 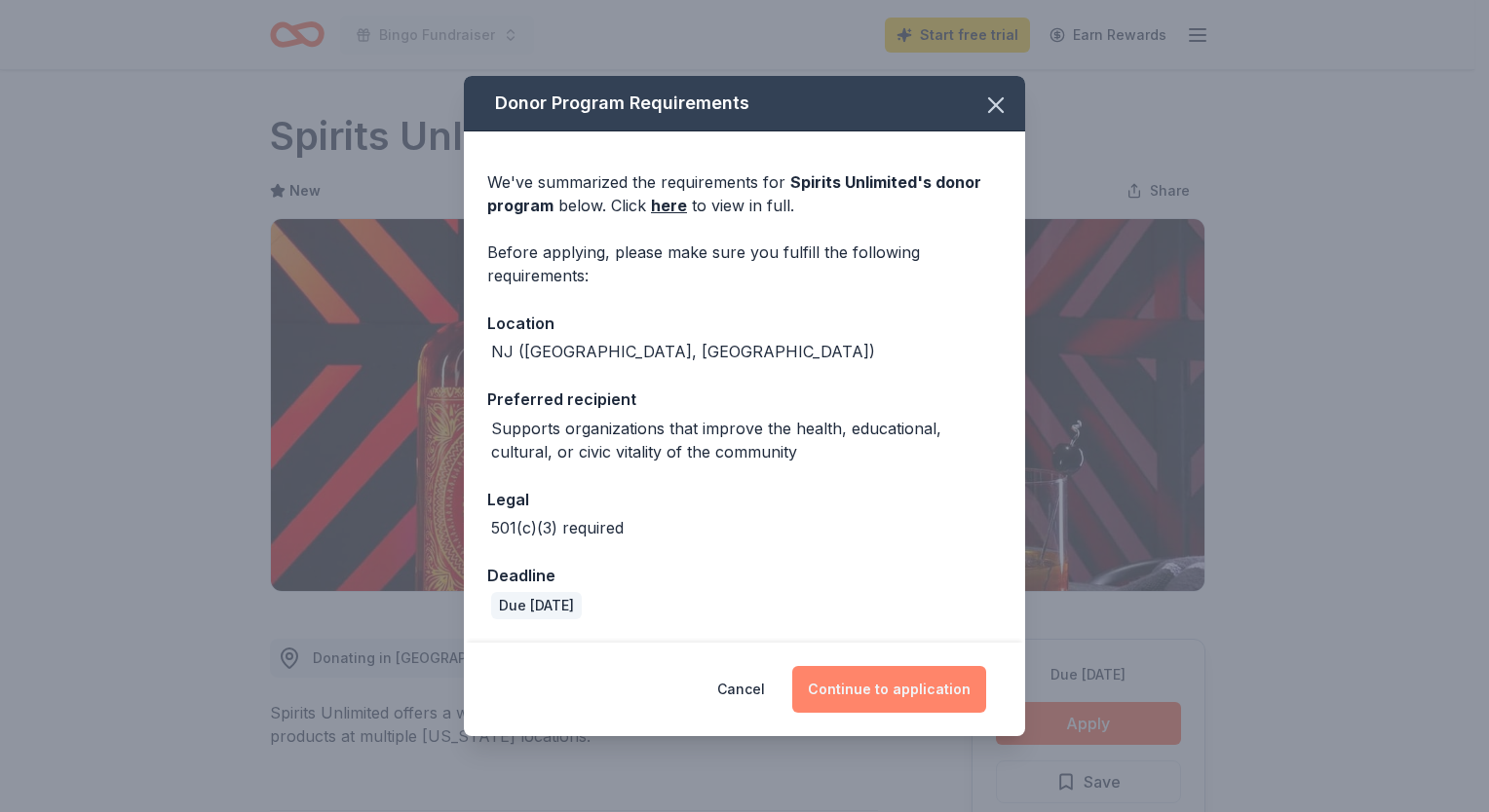 I want to click on div: Donor Program Requirements, so click(x=744, y=103).